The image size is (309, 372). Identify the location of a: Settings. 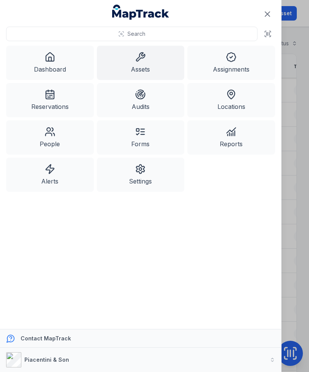
(141, 175).